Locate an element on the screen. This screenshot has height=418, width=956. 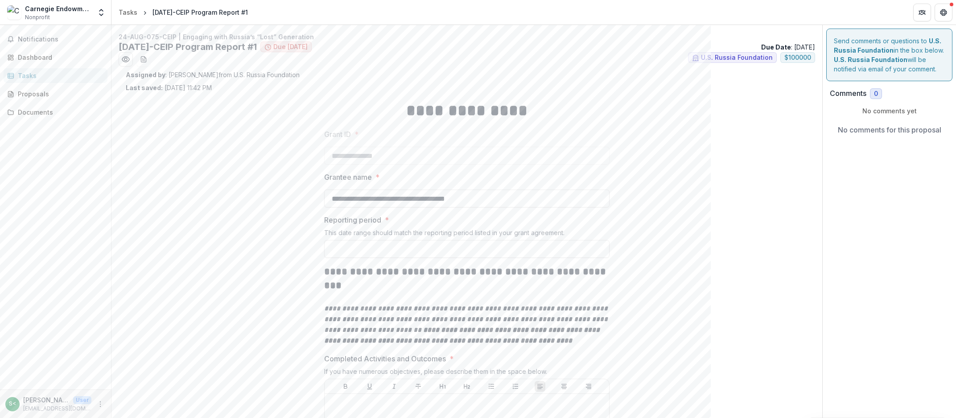
button: Heading 2 is located at coordinates (467, 386).